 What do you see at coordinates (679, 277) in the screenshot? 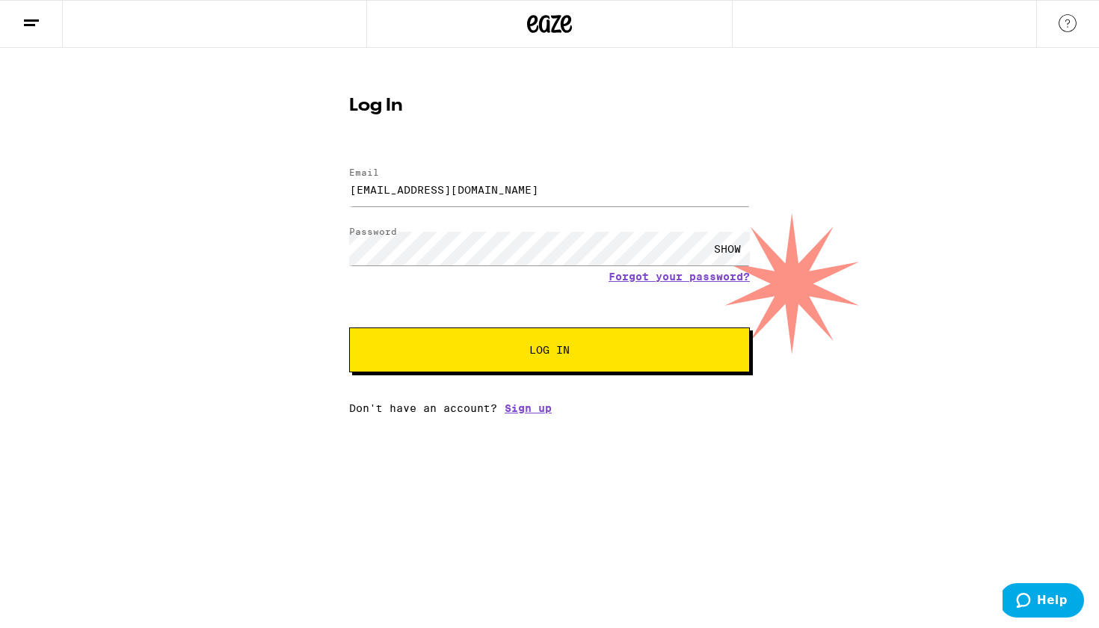
I see `a: Forgot your password?` at bounding box center [679, 277].